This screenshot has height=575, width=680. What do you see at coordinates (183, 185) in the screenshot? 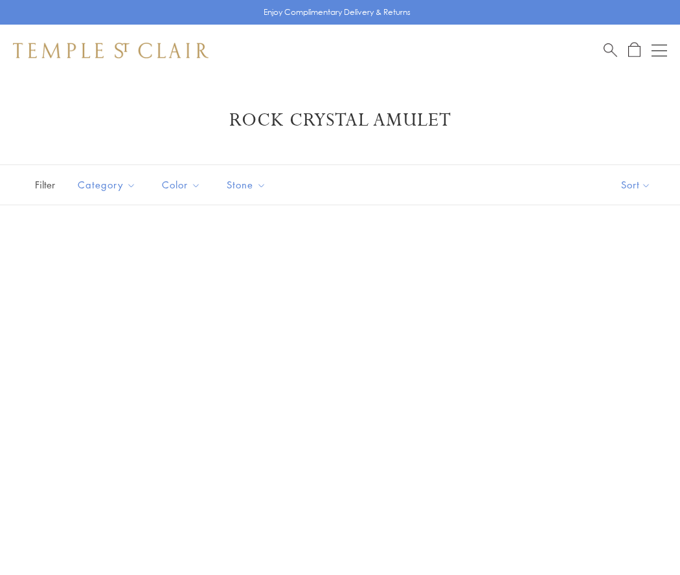
I see `span: Color` at bounding box center [183, 185].